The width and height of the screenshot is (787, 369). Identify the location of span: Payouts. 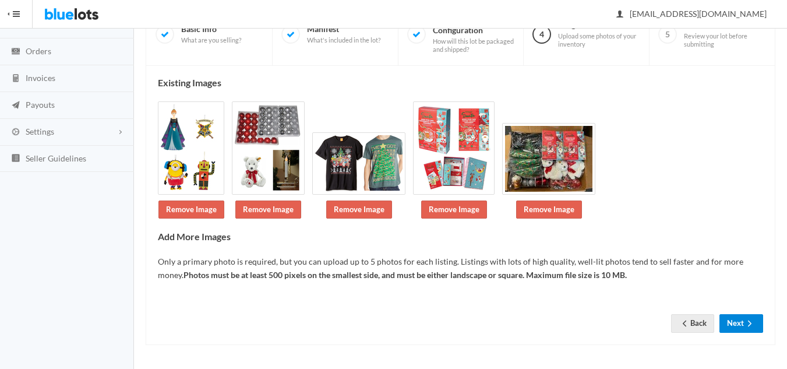
(40, 104).